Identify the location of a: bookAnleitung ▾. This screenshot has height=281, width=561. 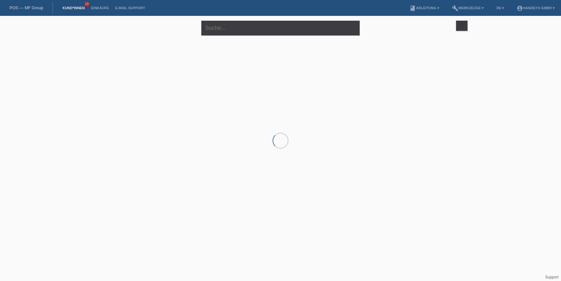
(424, 8).